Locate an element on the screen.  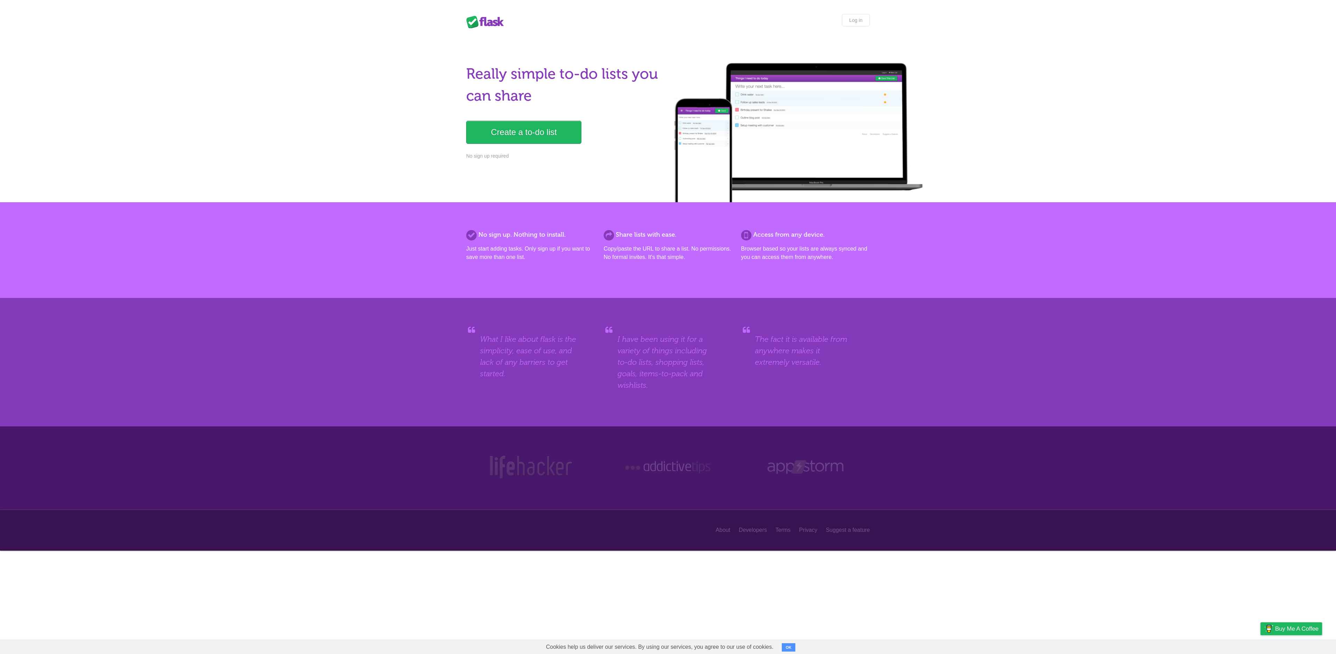
img: Buy me a coffee is located at coordinates (1269, 628).